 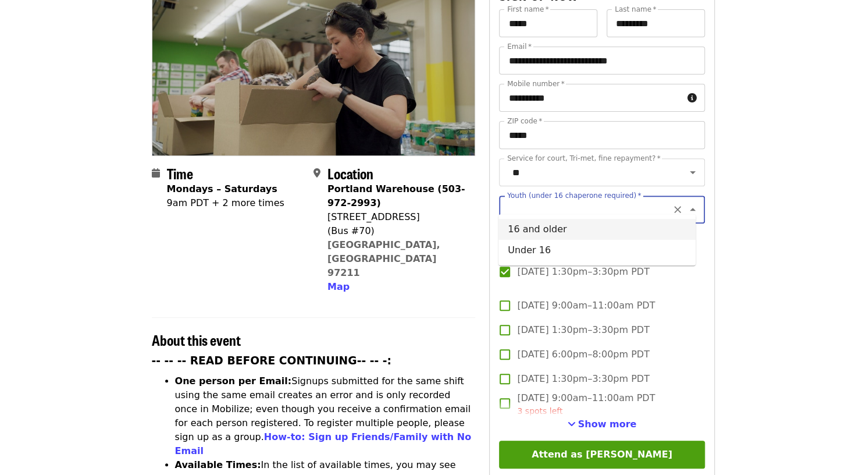 What do you see at coordinates (396, 196) in the screenshot?
I see `strong: Portland Warehouse (503-972-2993)` at bounding box center [396, 196].